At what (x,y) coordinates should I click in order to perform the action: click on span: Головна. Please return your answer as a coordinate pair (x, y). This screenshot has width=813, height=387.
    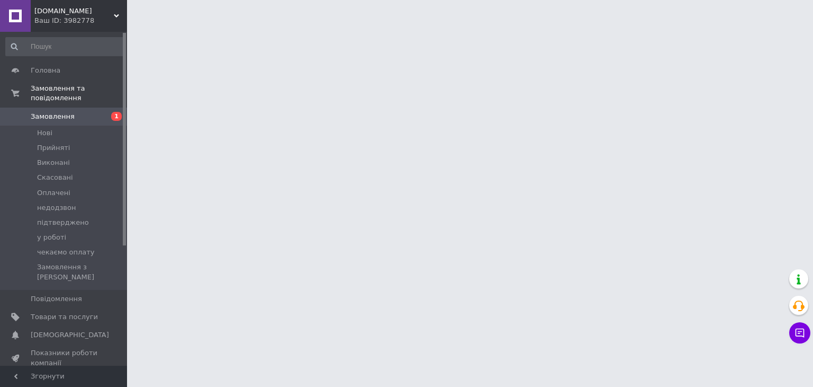
    Looking at the image, I should click on (46, 70).